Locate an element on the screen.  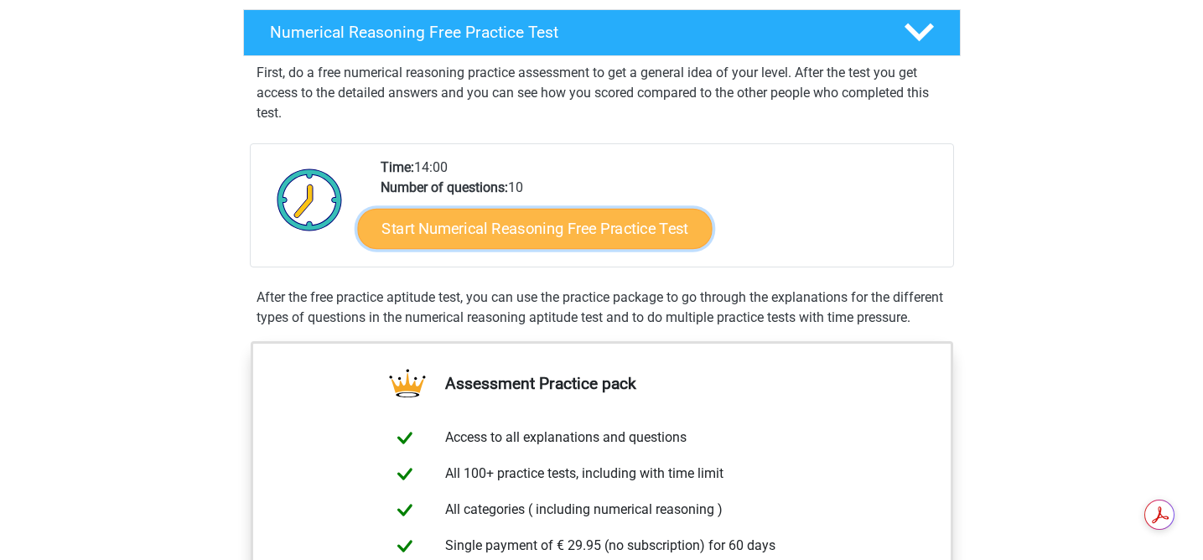
p: First, do a free numerical reasoning practice assessment to get a general idea of your level. Aft... is located at coordinates (602, 93).